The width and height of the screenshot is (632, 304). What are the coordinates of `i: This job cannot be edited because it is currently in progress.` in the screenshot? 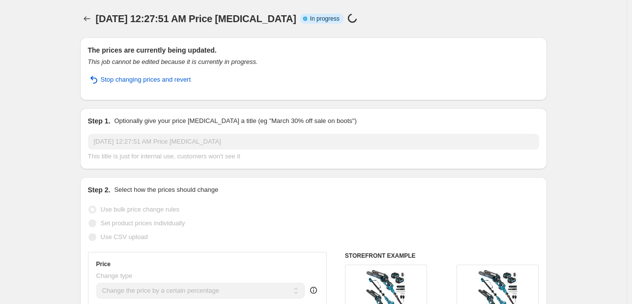 It's located at (173, 61).